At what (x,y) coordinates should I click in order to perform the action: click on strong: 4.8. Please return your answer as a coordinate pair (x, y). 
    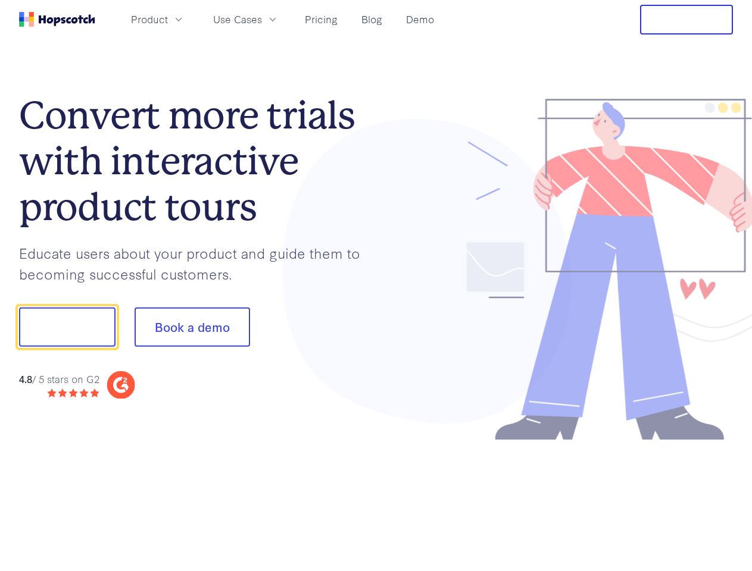
    Looking at the image, I should click on (26, 378).